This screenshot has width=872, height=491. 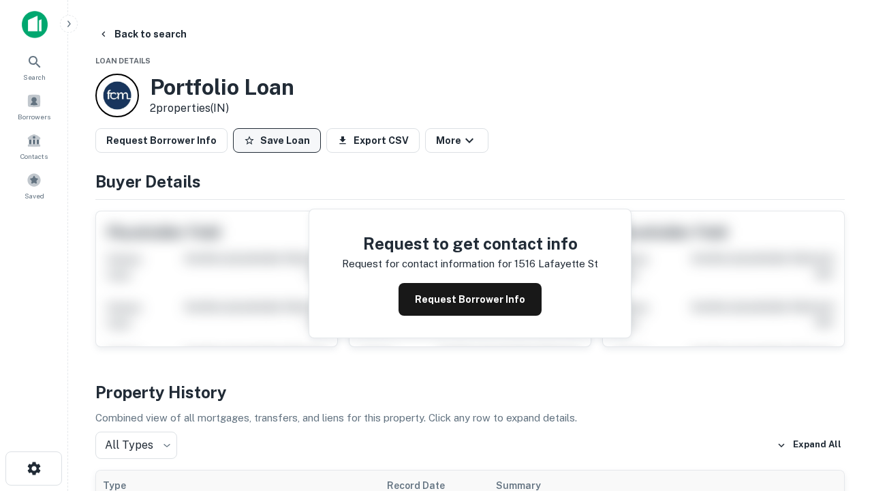 What do you see at coordinates (470, 392) in the screenshot?
I see `h4: Property History` at bounding box center [470, 392].